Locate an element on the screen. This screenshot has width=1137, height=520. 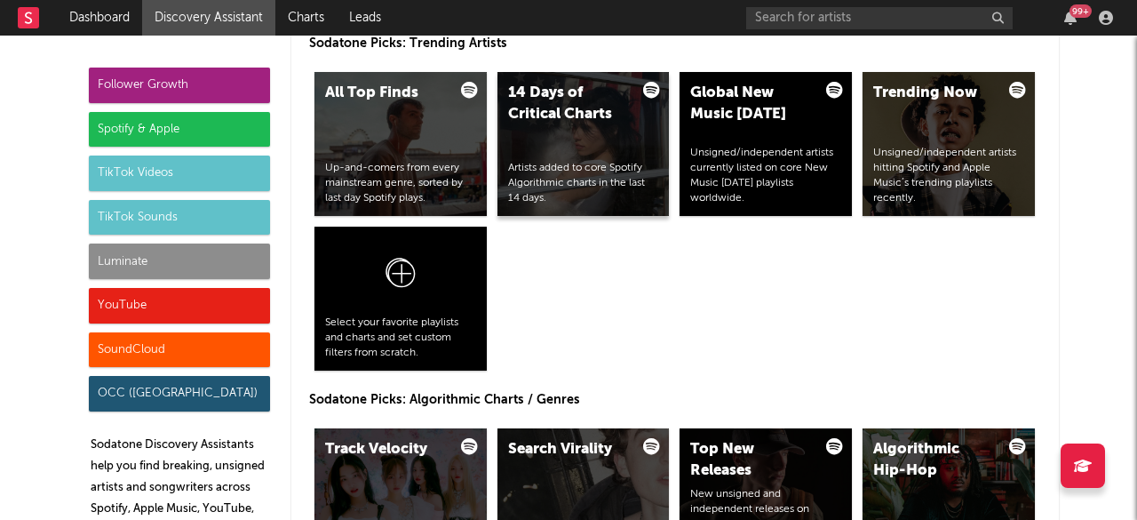
div: Follower Growth is located at coordinates (179, 85).